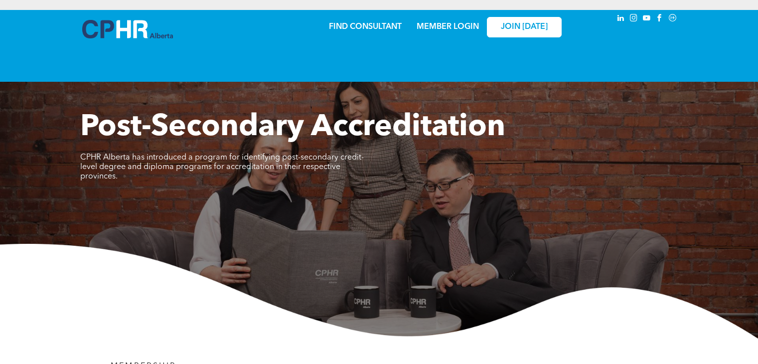  Describe the element at coordinates (448, 27) in the screenshot. I see `a: MEMBER LOGIN` at that location.